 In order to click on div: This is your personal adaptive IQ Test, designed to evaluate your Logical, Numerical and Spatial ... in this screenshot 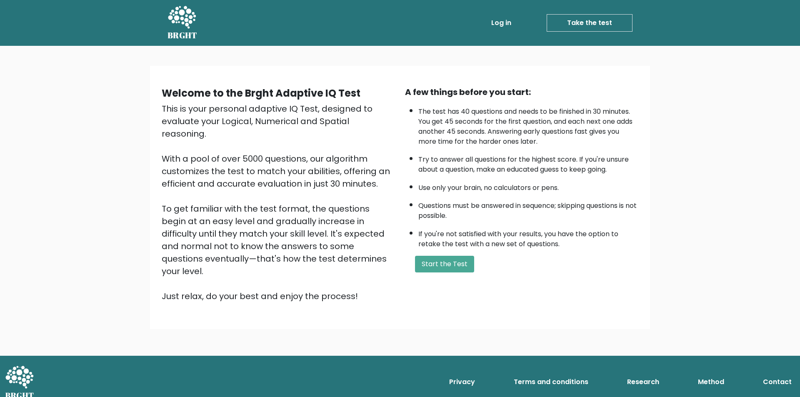, I will do `click(278, 203)`.